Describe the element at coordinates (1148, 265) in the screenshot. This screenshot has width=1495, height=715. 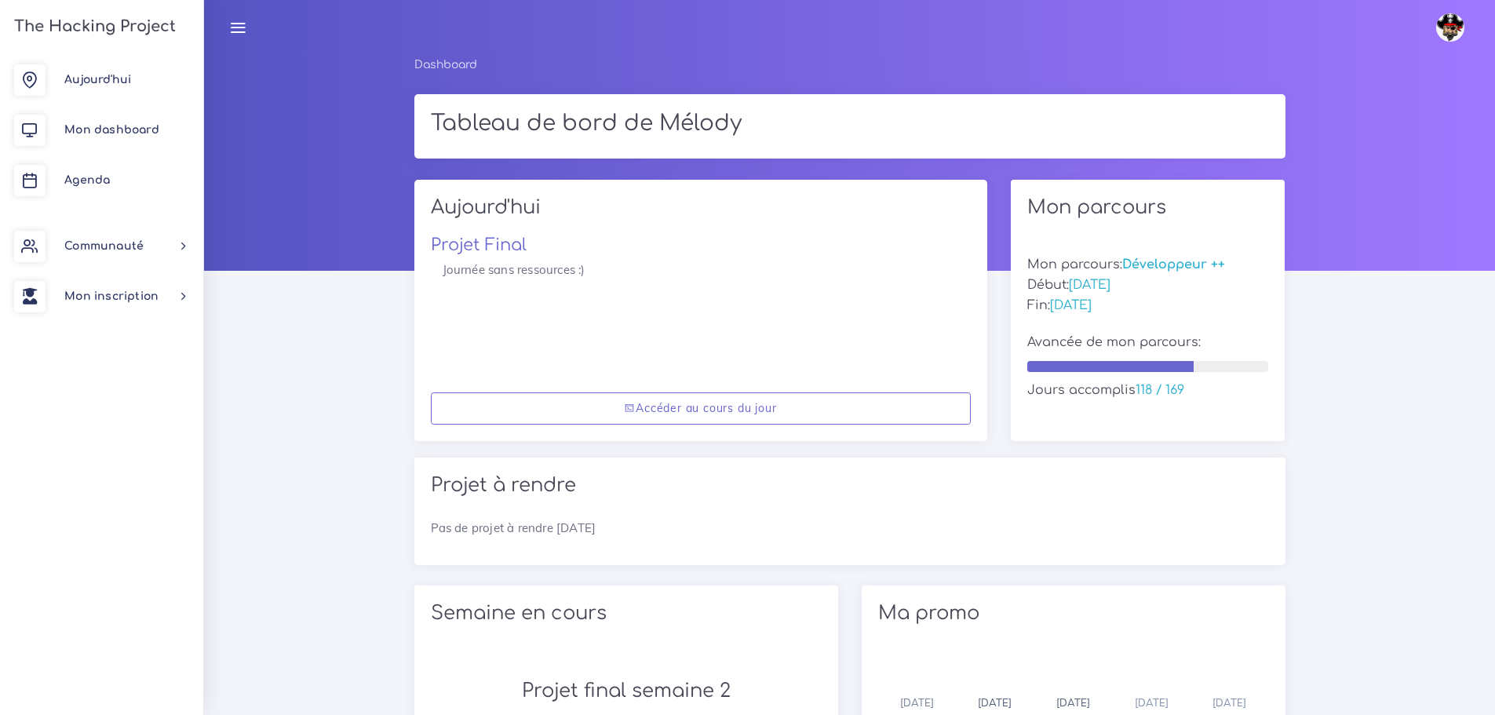
I see `h5: Mon parcours:` at that location.